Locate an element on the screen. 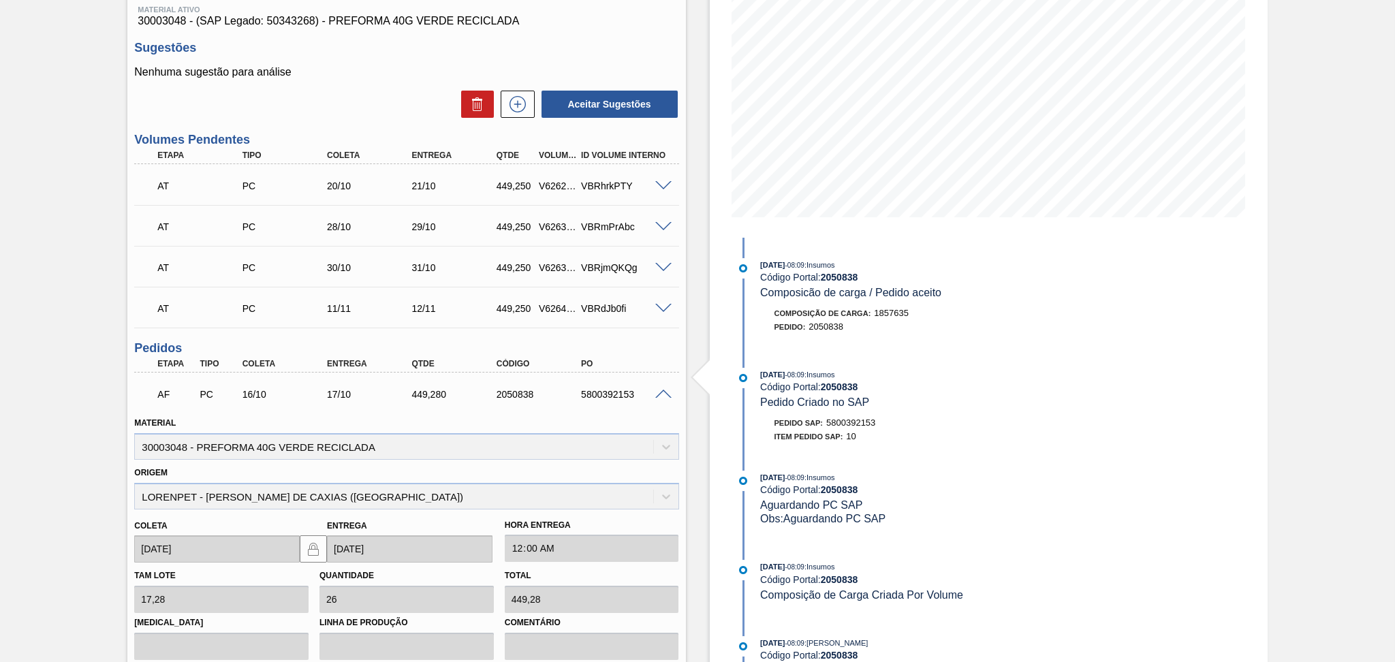 The width and height of the screenshot is (1395, 662). div: VBRmPrAbc is located at coordinates (625, 227).